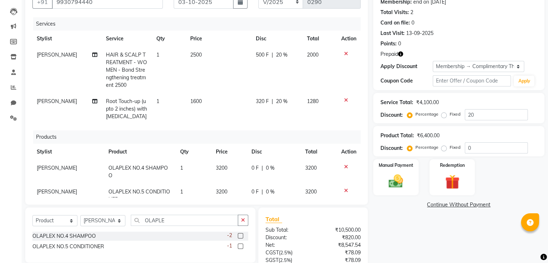  Describe the element at coordinates (388, 44) in the screenshot. I see `div: Points:` at that location.